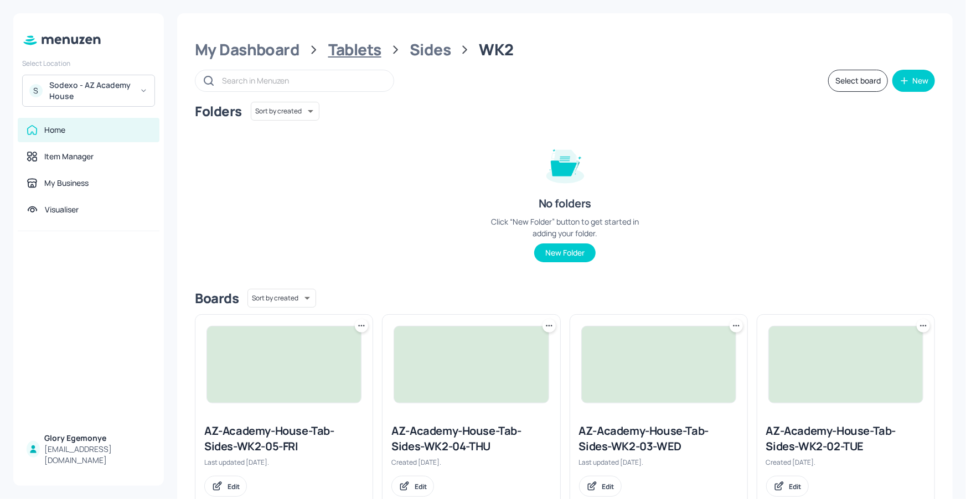 The image size is (966, 499). What do you see at coordinates (61, 210) in the screenshot?
I see `div: Visualiser` at bounding box center [61, 210].